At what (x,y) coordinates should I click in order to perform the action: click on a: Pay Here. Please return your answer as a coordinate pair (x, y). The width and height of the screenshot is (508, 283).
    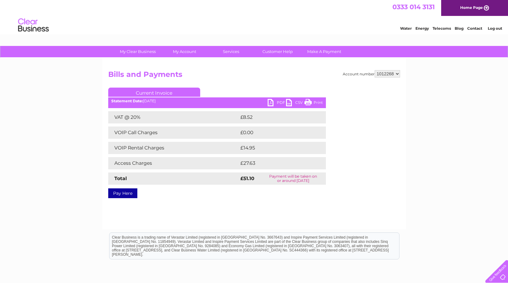
    Looking at the image, I should click on (123, 193).